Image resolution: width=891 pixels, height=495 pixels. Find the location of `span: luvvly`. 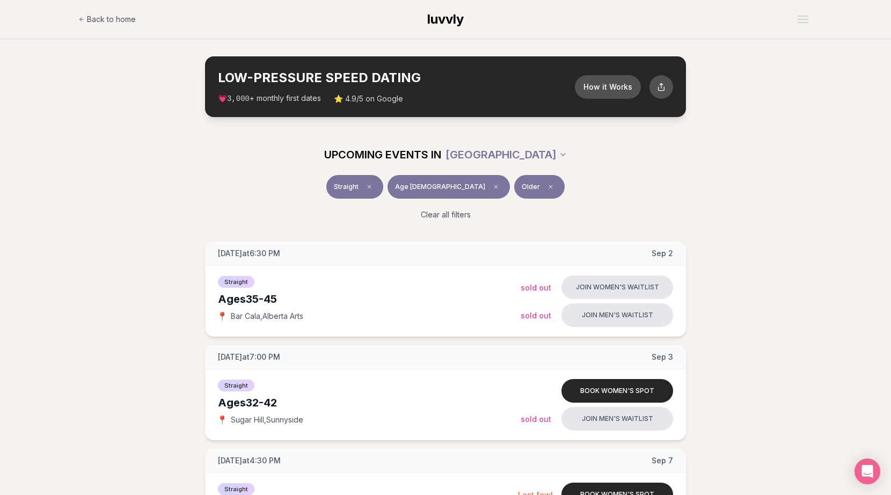

span: luvvly is located at coordinates (446, 19).